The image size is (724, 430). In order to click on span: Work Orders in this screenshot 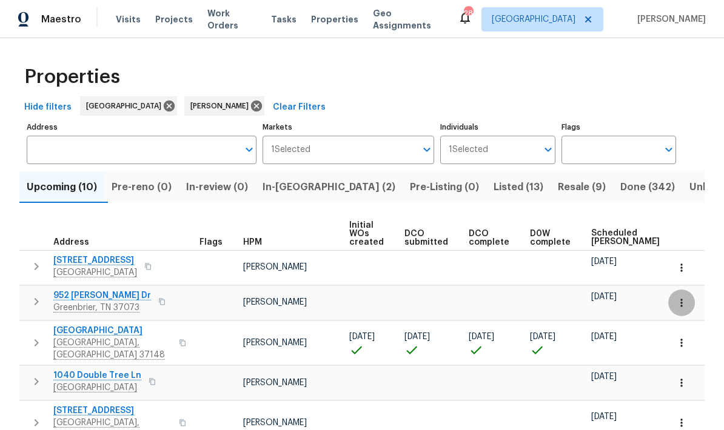, I will do `click(232, 19)`.